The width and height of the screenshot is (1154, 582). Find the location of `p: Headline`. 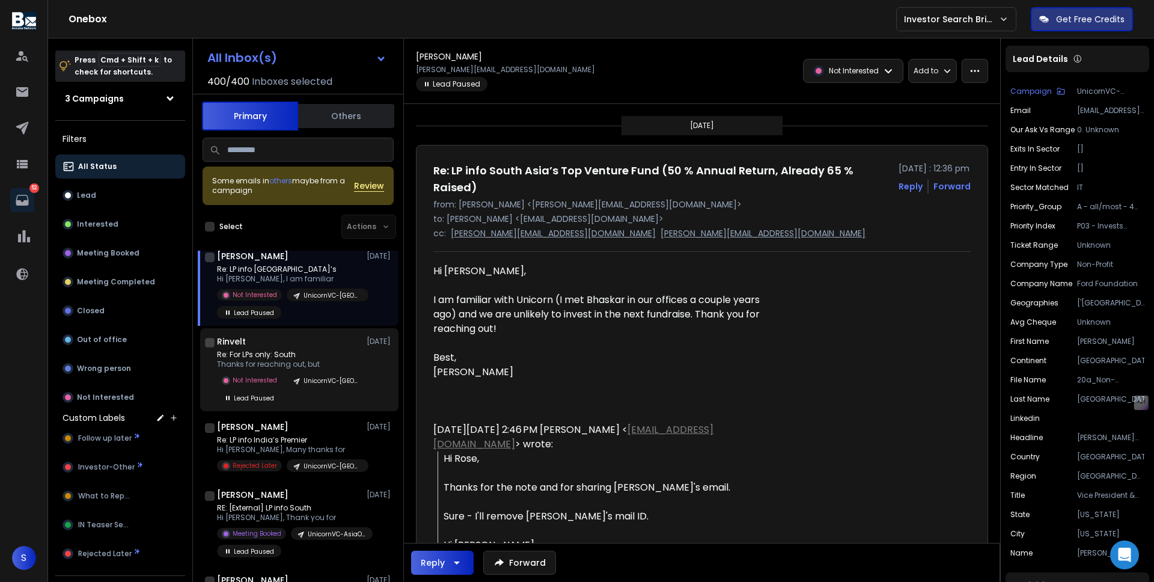

p: Headline is located at coordinates (1027, 438).